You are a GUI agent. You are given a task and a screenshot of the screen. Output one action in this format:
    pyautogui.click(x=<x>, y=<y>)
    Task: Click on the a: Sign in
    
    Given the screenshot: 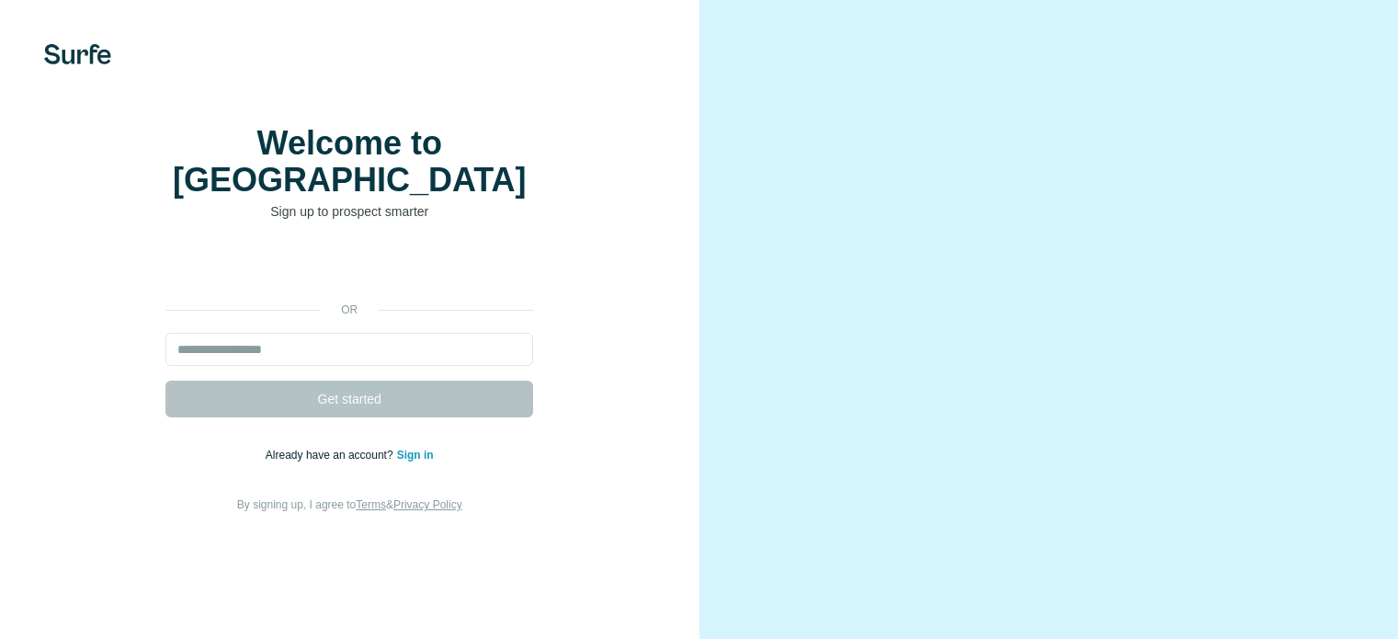 What is the action you would take?
    pyautogui.click(x=415, y=455)
    